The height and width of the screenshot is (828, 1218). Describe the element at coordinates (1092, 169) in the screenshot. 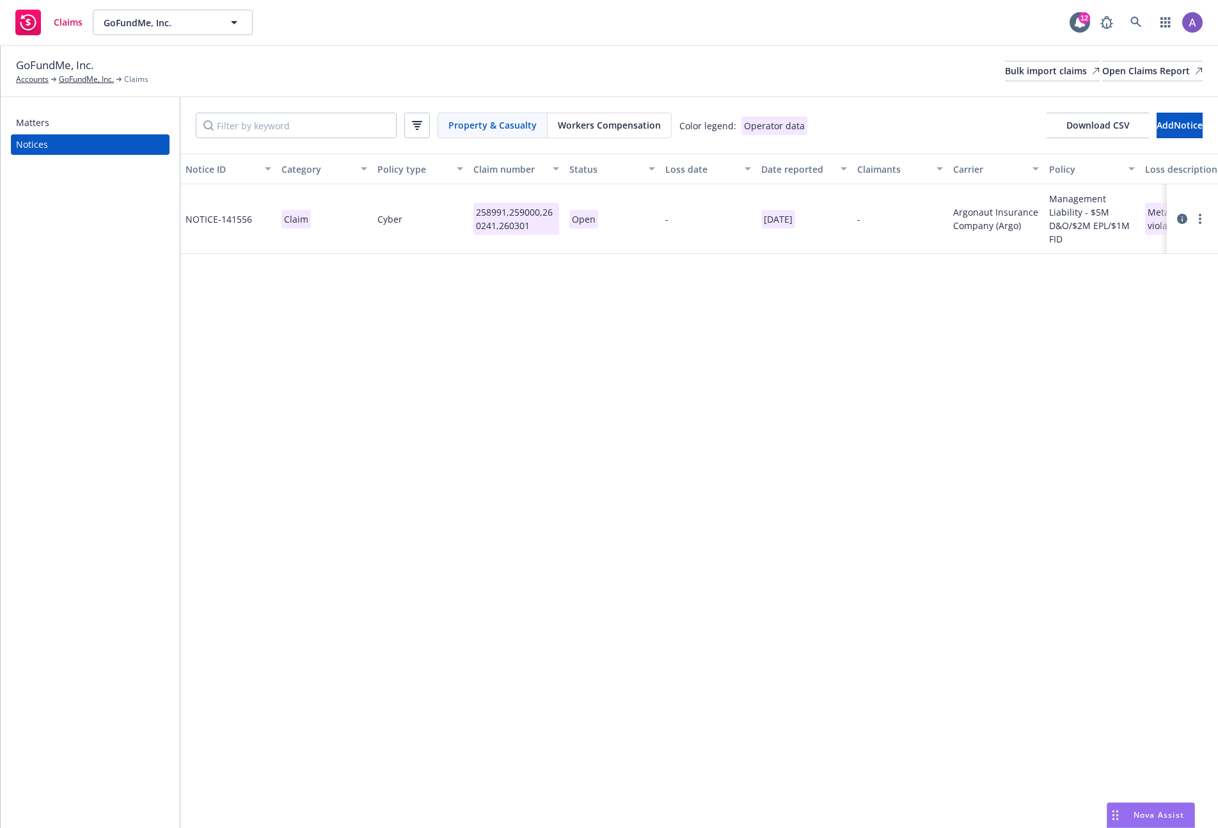

I see `button: Policy` at that location.